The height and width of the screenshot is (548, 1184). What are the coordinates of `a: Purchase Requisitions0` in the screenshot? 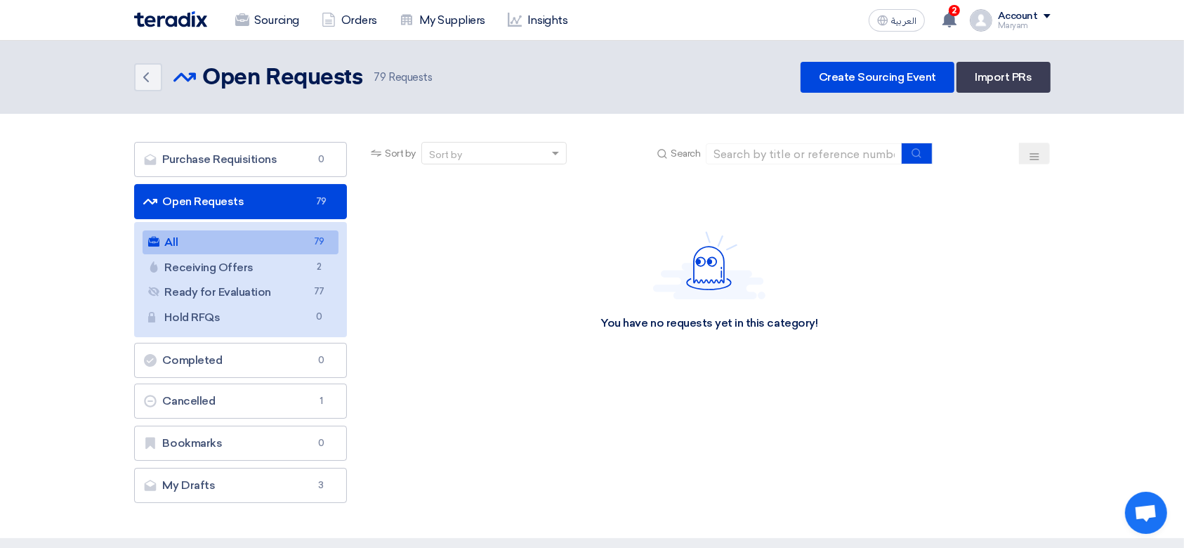 It's located at (241, 159).